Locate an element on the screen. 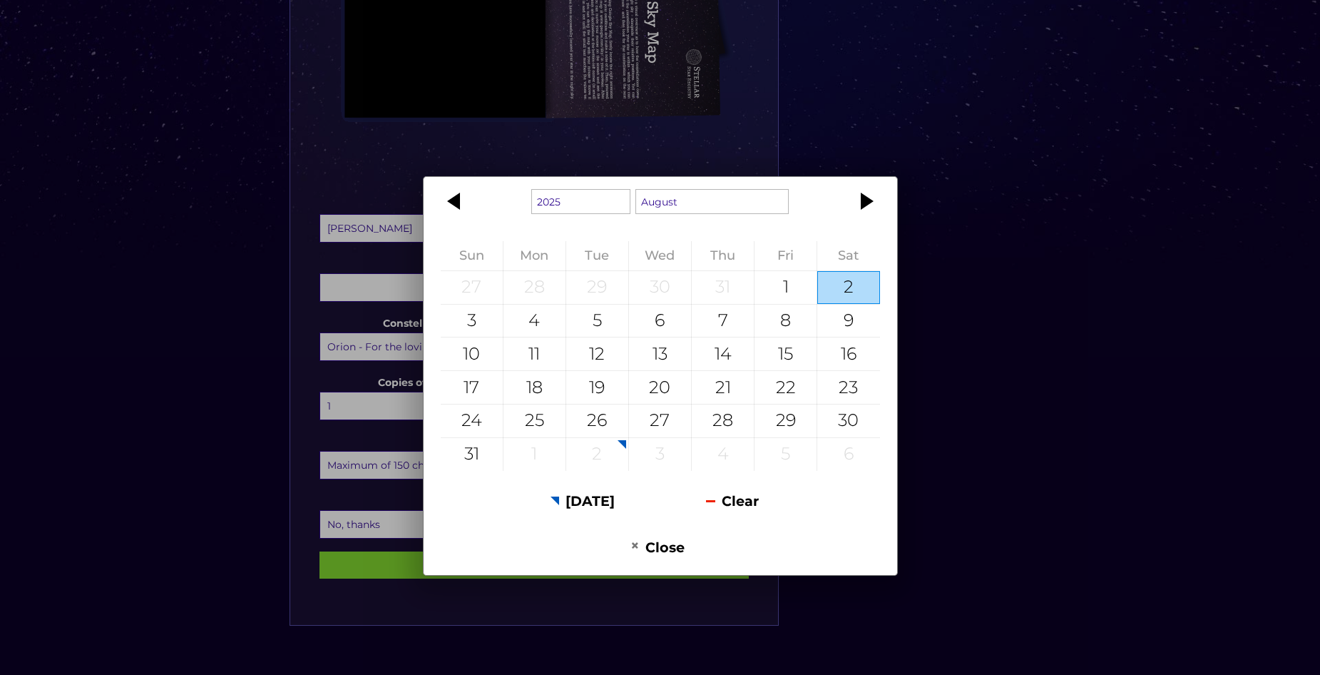 The height and width of the screenshot is (675, 1320). select: Select a month is located at coordinates (712, 201).